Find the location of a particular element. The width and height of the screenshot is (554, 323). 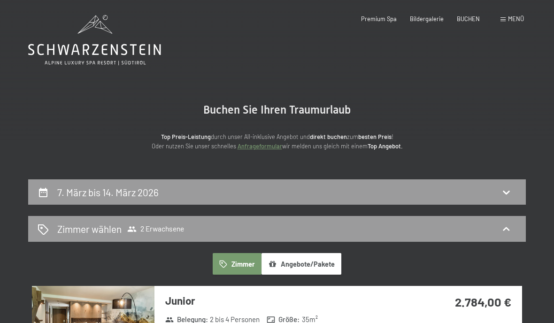

span: Premium Spa is located at coordinates (379, 19).